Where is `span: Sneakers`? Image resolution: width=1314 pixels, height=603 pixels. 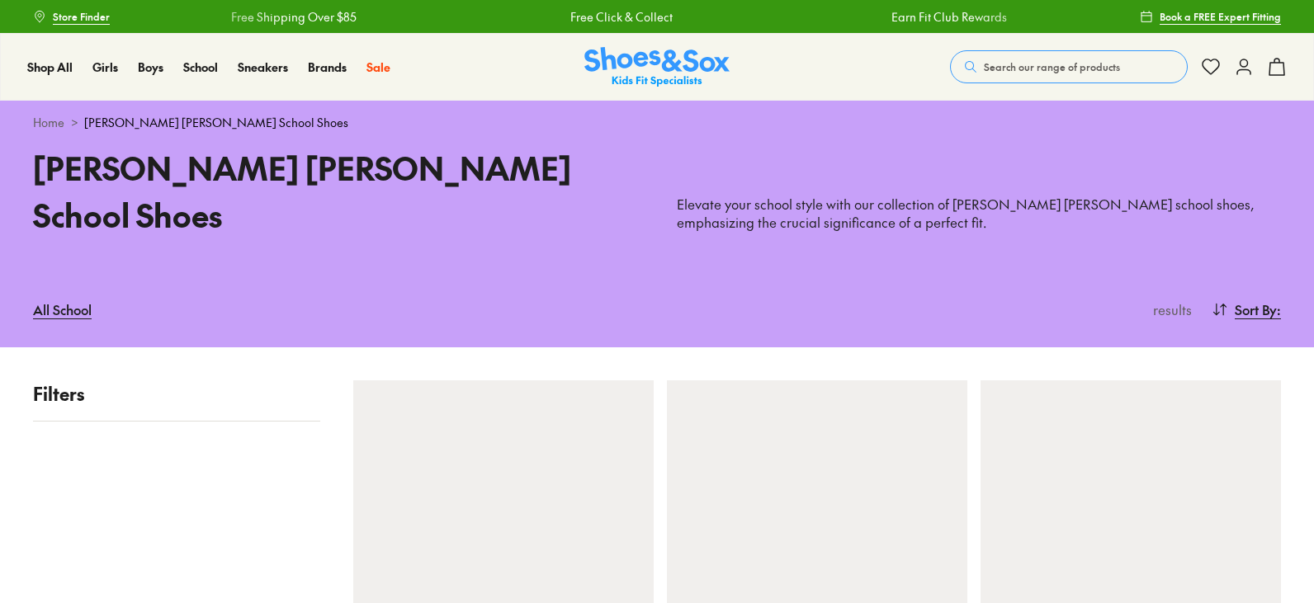 span: Sneakers is located at coordinates (262, 67).